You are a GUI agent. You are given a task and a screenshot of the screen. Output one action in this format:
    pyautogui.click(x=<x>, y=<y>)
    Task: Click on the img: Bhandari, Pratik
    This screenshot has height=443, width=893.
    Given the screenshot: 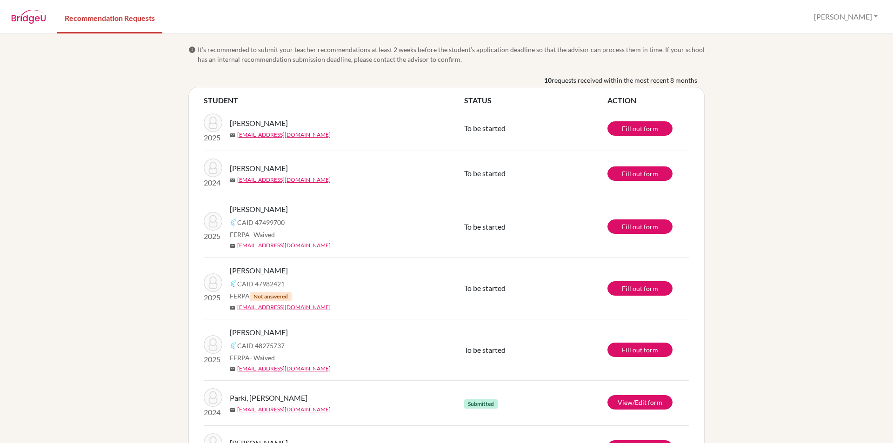 What is the action you would take?
    pyautogui.click(x=213, y=345)
    